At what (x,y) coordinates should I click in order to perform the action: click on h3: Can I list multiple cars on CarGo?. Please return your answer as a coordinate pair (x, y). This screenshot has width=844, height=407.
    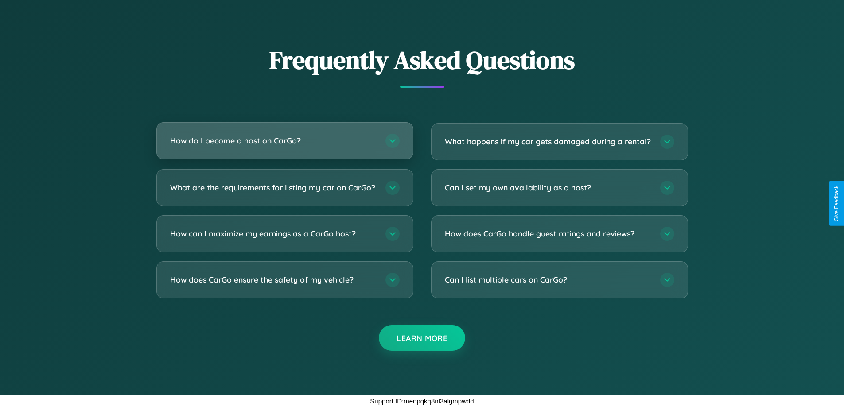
    Looking at the image, I should click on (548, 280).